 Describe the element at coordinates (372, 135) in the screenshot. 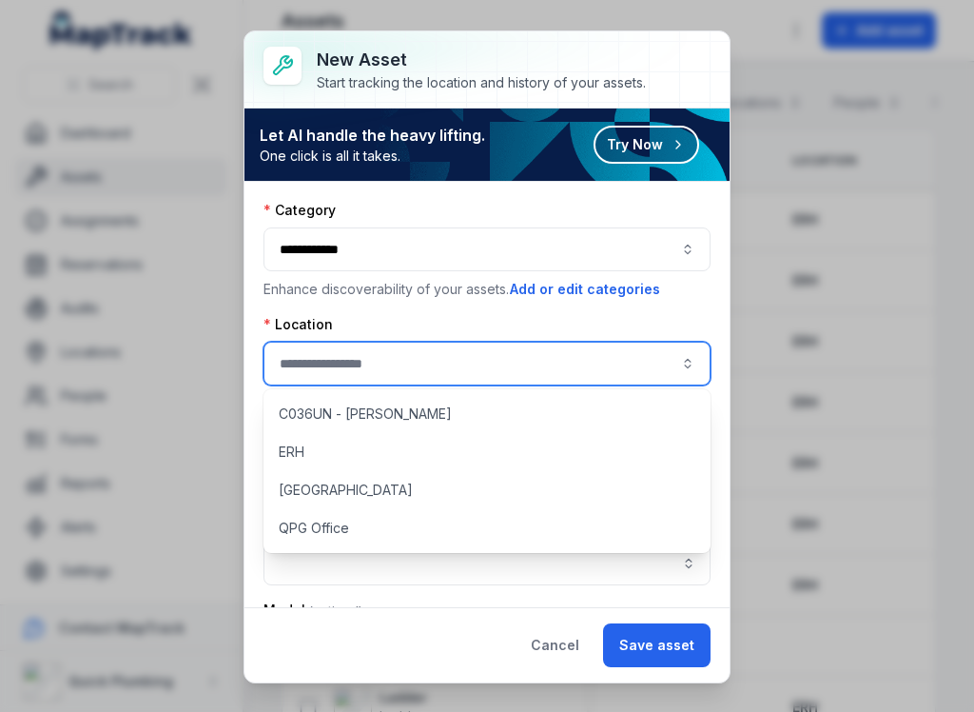

I see `strong: Let AI handle the heavy lifting.` at that location.